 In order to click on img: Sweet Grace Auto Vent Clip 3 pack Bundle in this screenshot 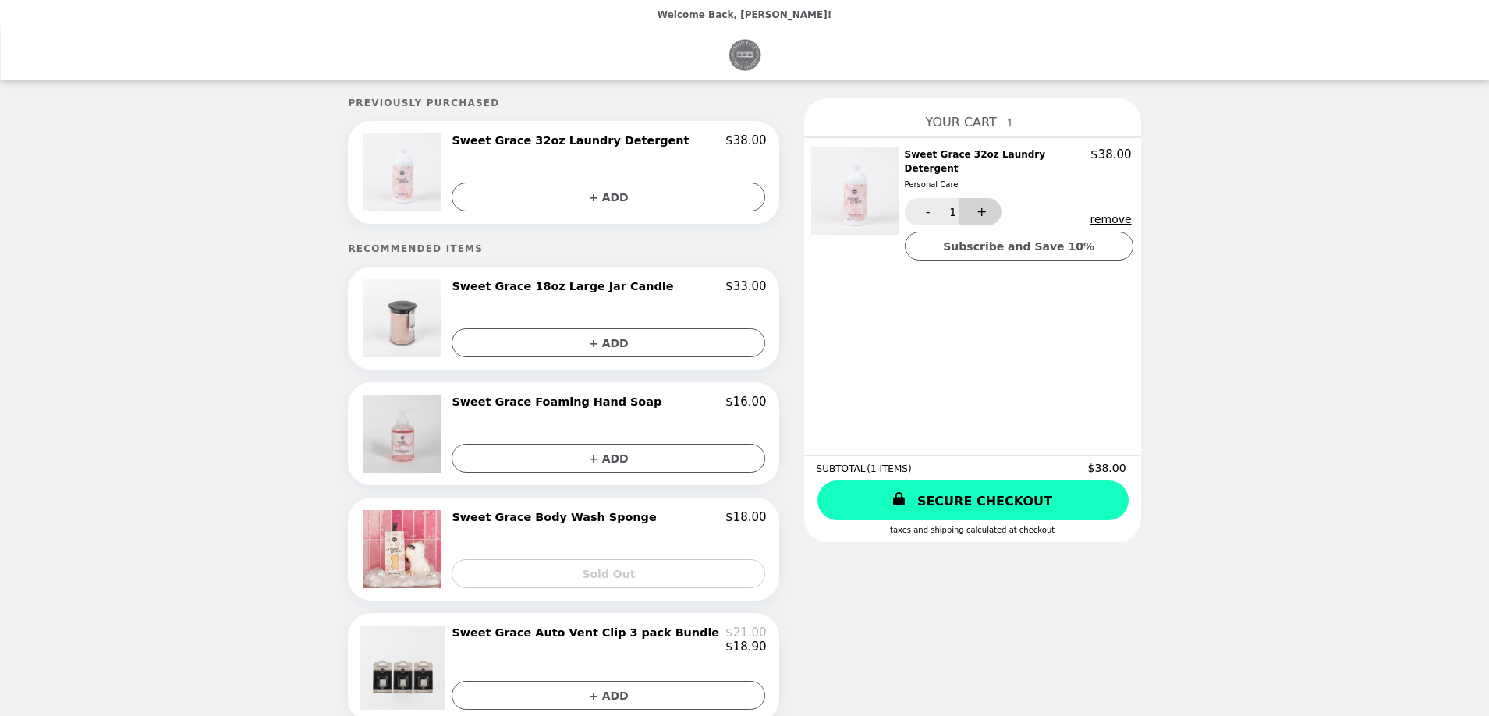, I will do `click(404, 668)`.